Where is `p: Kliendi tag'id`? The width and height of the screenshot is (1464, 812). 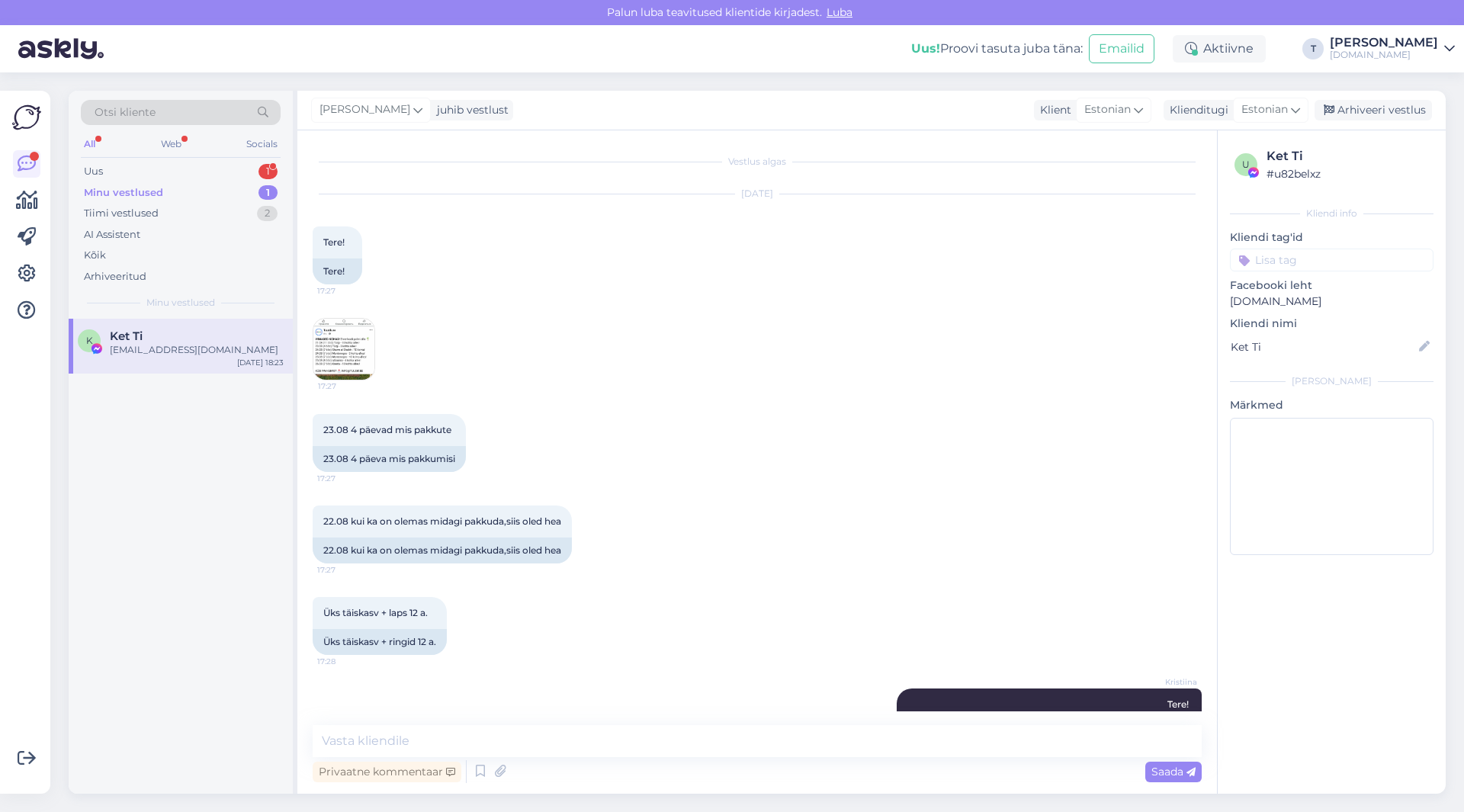
p: Kliendi tag'id is located at coordinates (1332, 237).